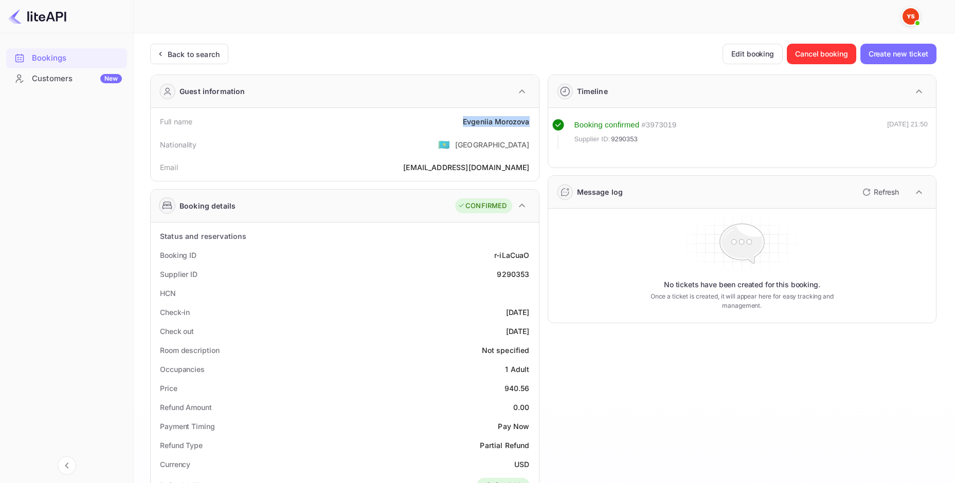 The height and width of the screenshot is (483, 955). What do you see at coordinates (187, 426) in the screenshot?
I see `div: Payment Timing` at bounding box center [187, 426].